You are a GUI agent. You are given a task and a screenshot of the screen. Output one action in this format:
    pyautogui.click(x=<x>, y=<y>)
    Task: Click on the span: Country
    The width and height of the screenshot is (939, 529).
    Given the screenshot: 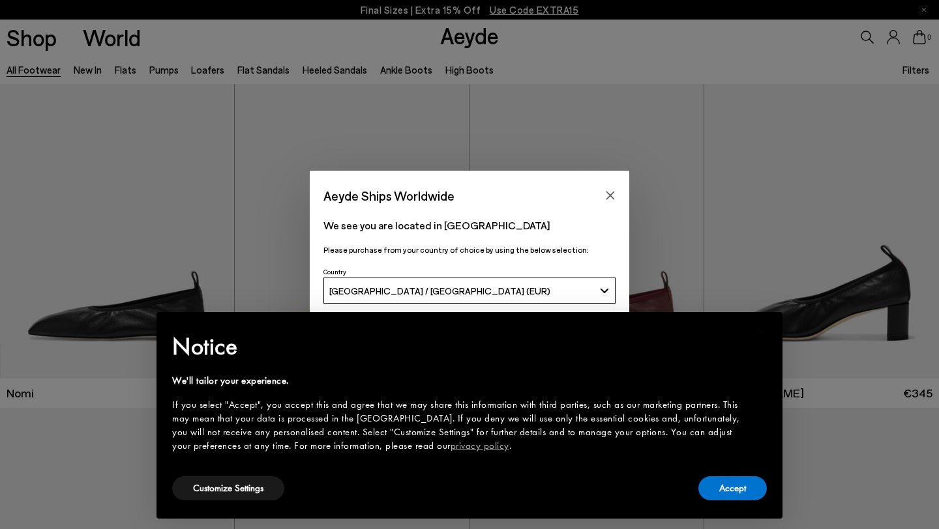 What is the action you would take?
    pyautogui.click(x=334, y=272)
    